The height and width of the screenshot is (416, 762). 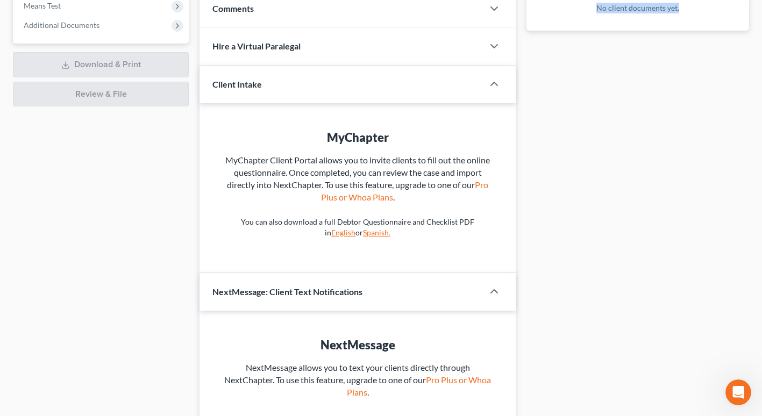 What do you see at coordinates (257, 46) in the screenshot?
I see `span: Hire a Virtual Paralegal` at bounding box center [257, 46].